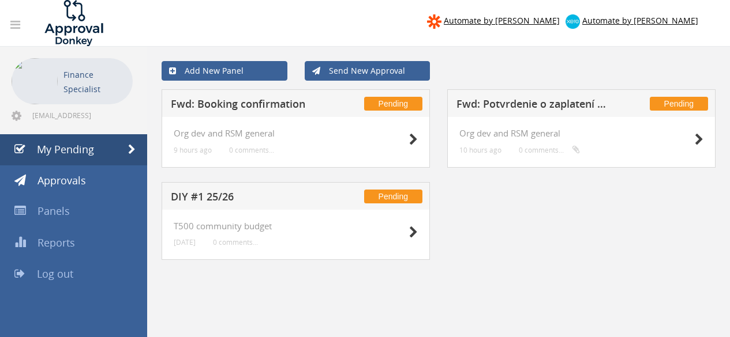 Image resolution: width=730 pixels, height=337 pixels. I want to click on span: Log out, so click(55, 274).